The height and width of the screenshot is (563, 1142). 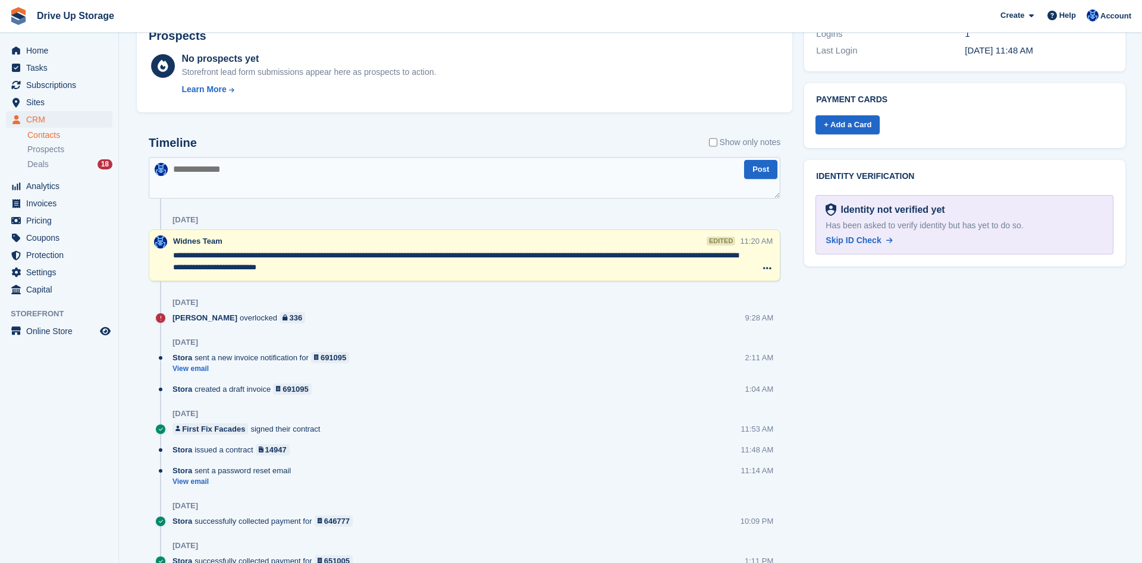 What do you see at coordinates (62, 331) in the screenshot?
I see `span: Online Store` at bounding box center [62, 331].